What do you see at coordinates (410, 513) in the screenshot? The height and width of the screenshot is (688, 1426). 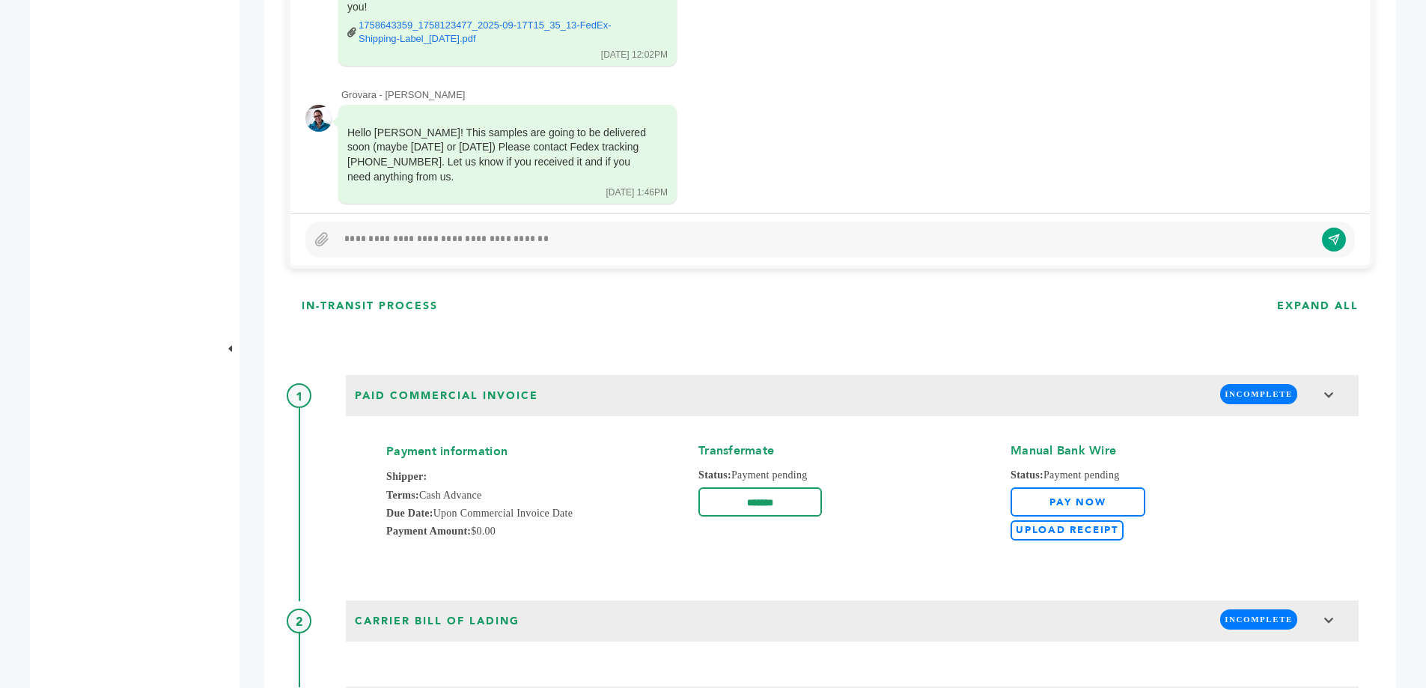 I see `strong: Due Date:` at bounding box center [410, 513].